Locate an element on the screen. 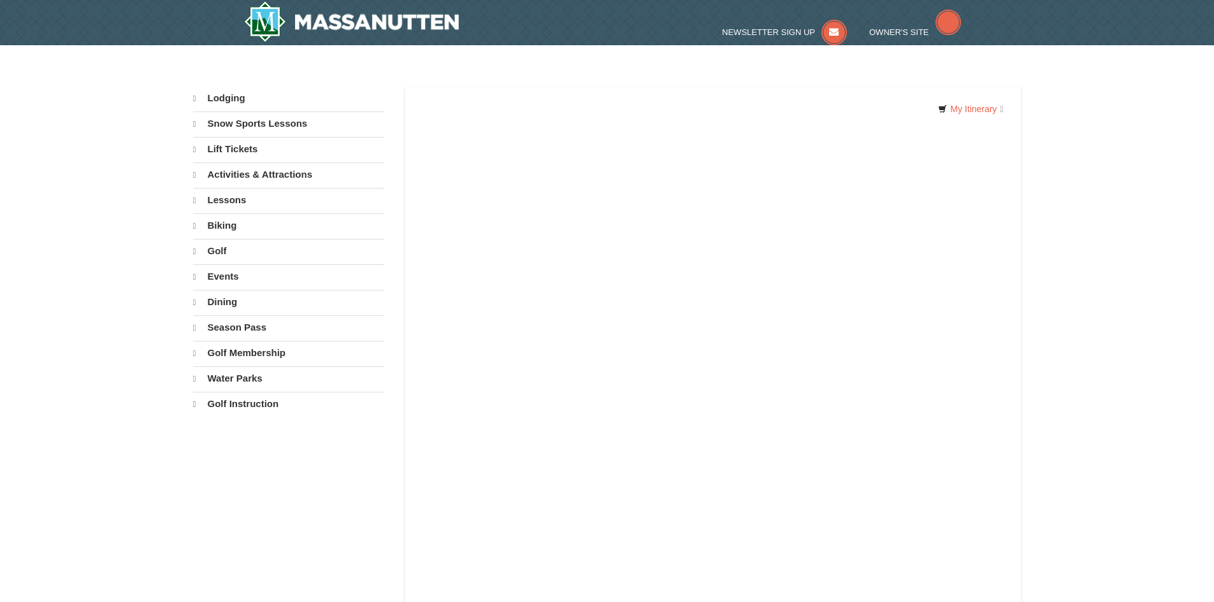 This screenshot has width=1214, height=602. a: Owner's Site is located at coordinates (915, 32).